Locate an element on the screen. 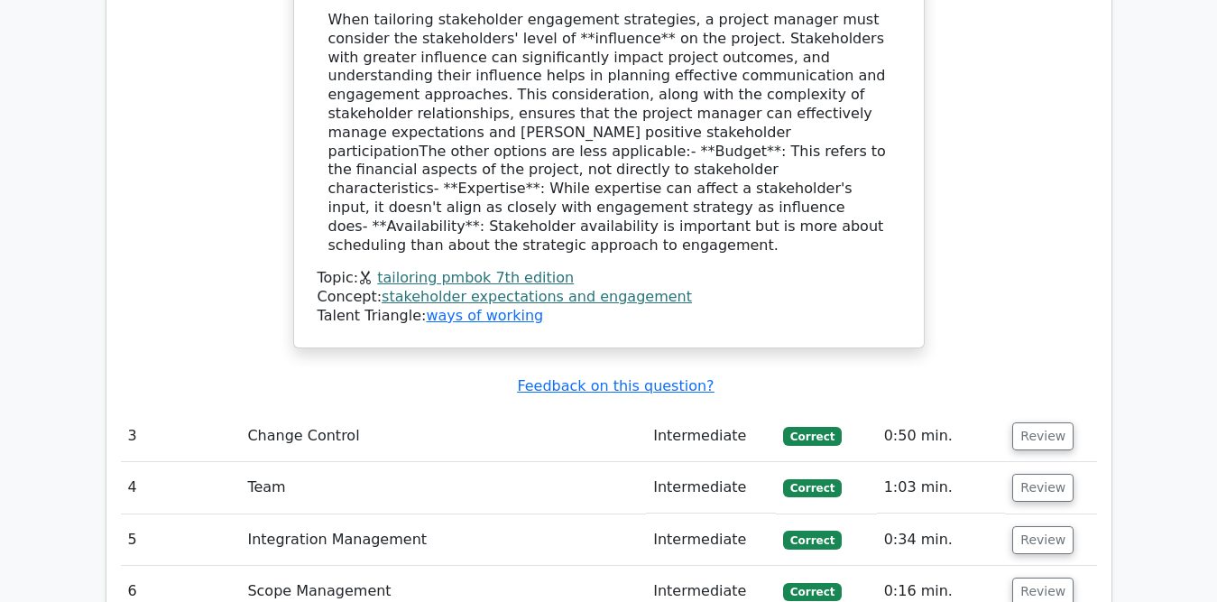 The image size is (1217, 602). u: Feedback on this question? is located at coordinates (615, 385).